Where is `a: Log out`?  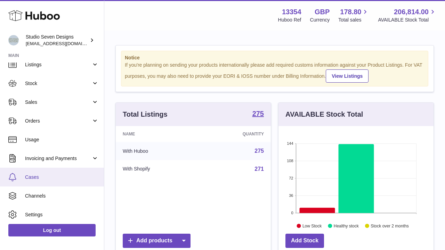 a: Log out is located at coordinates (52, 230).